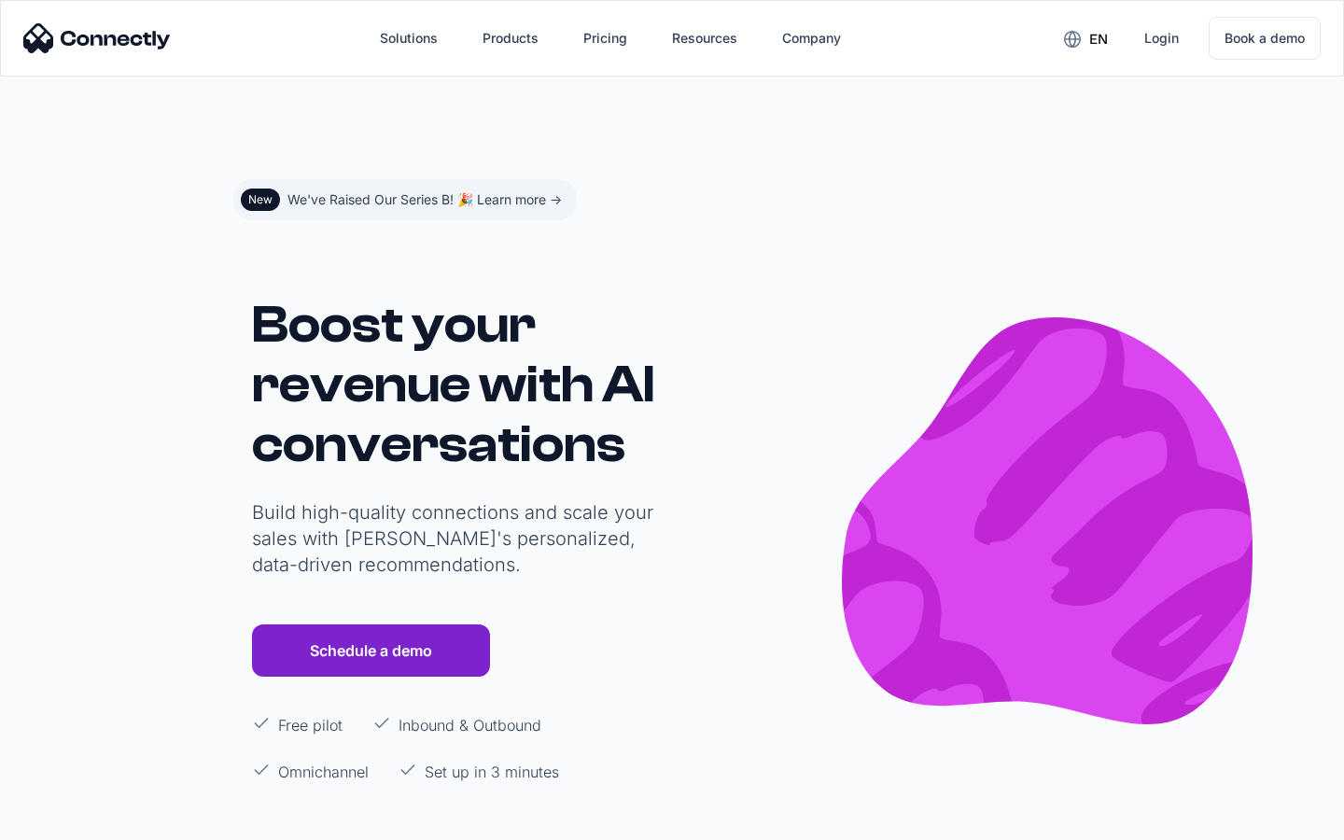 The image size is (1344, 840). What do you see at coordinates (470, 725) in the screenshot?
I see `p: Inbound & Outbound` at bounding box center [470, 725].